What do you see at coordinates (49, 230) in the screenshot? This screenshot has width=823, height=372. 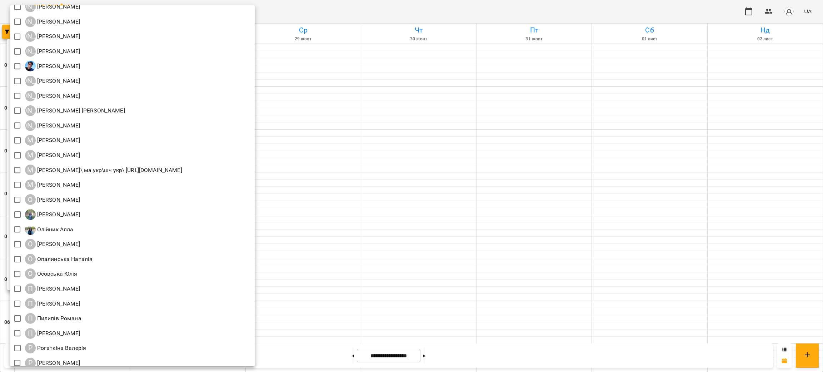 I see `div: Олійник Алла` at bounding box center [49, 230].